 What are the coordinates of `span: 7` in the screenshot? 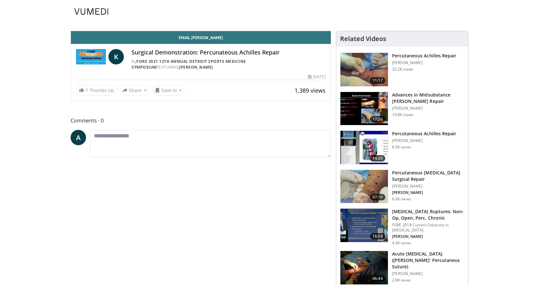 It's located at (87, 90).